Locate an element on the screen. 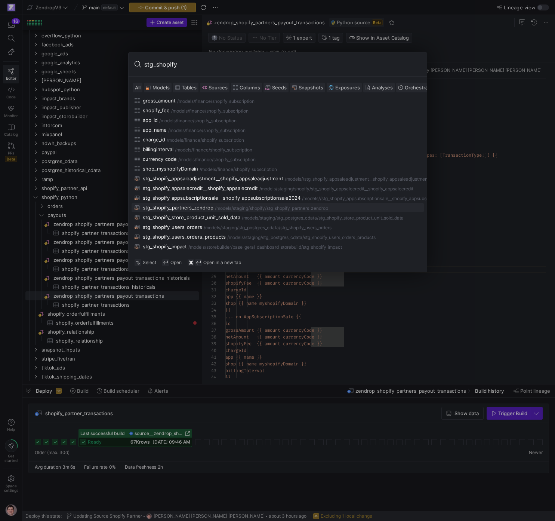 The width and height of the screenshot is (555, 521). div: /stg_shopify_users_orders_products is located at coordinates (339, 237).